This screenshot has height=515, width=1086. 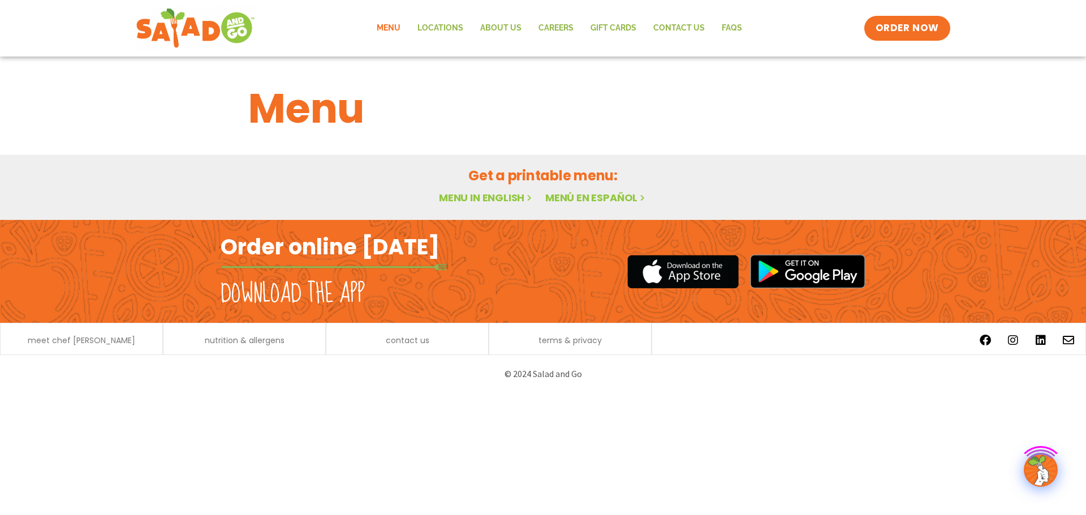 I want to click on h2: Download the app, so click(x=292, y=294).